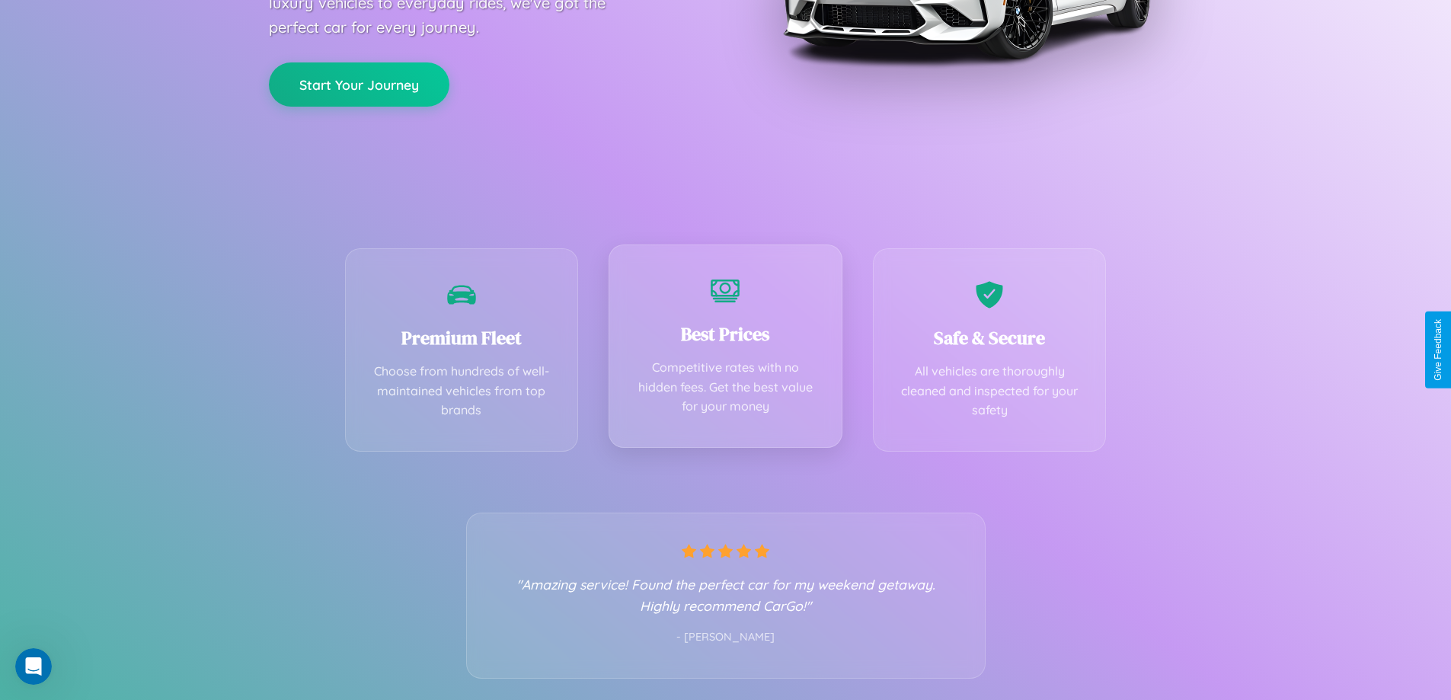  I want to click on p: Choose from hundreds of well-maintained vehicles from top brands, so click(462, 391).